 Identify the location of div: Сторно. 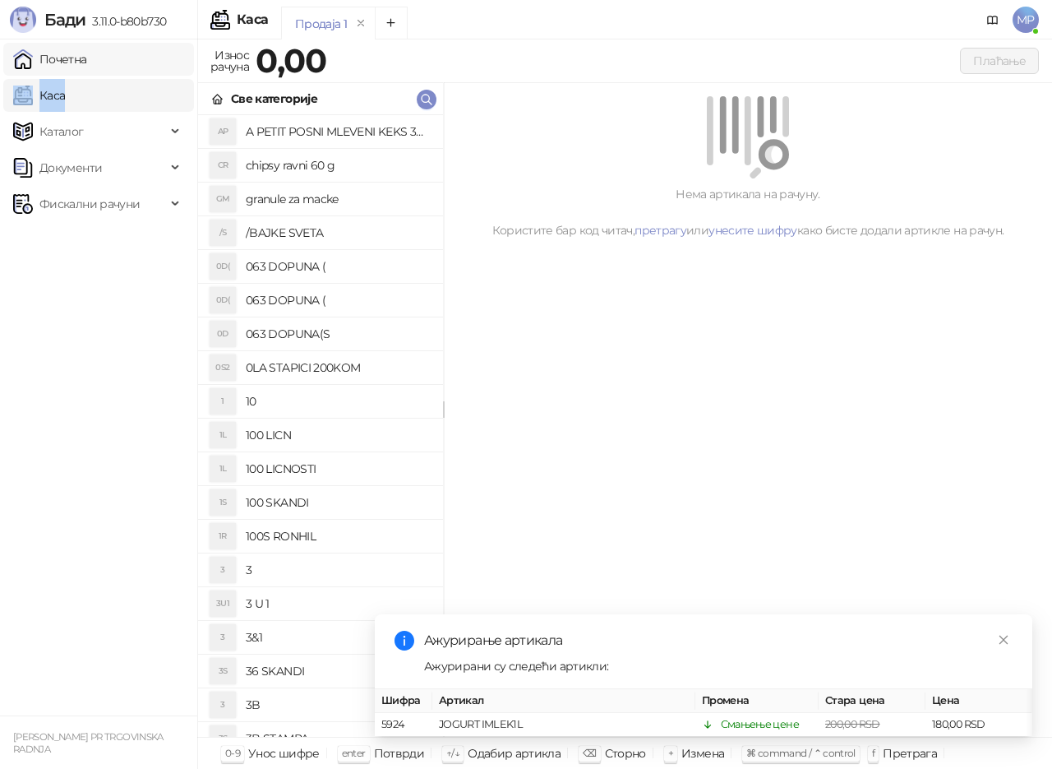
(626, 753).